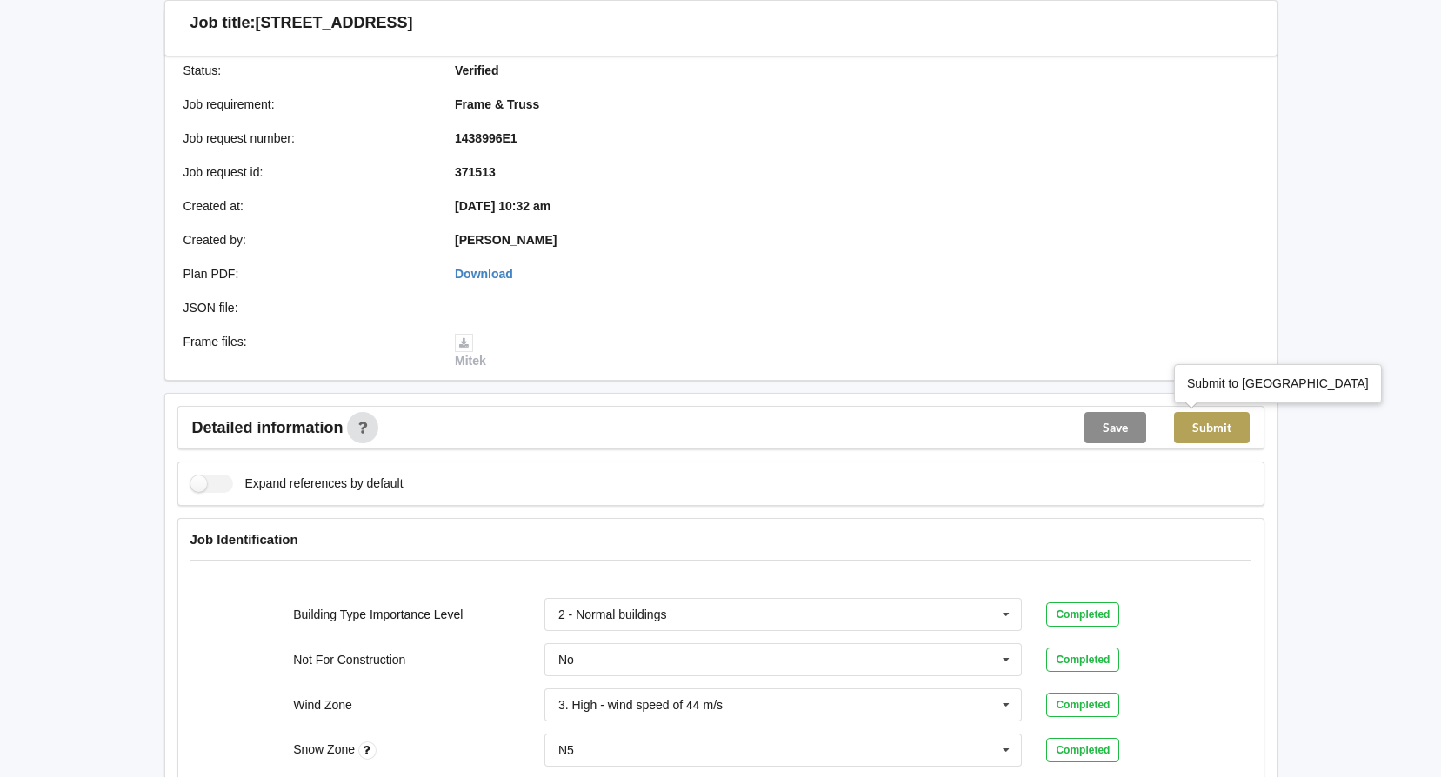 The height and width of the screenshot is (777, 1441). Describe the element at coordinates (640, 705) in the screenshot. I see `div: 3. High - wind speed of 44 m/s` at that location.